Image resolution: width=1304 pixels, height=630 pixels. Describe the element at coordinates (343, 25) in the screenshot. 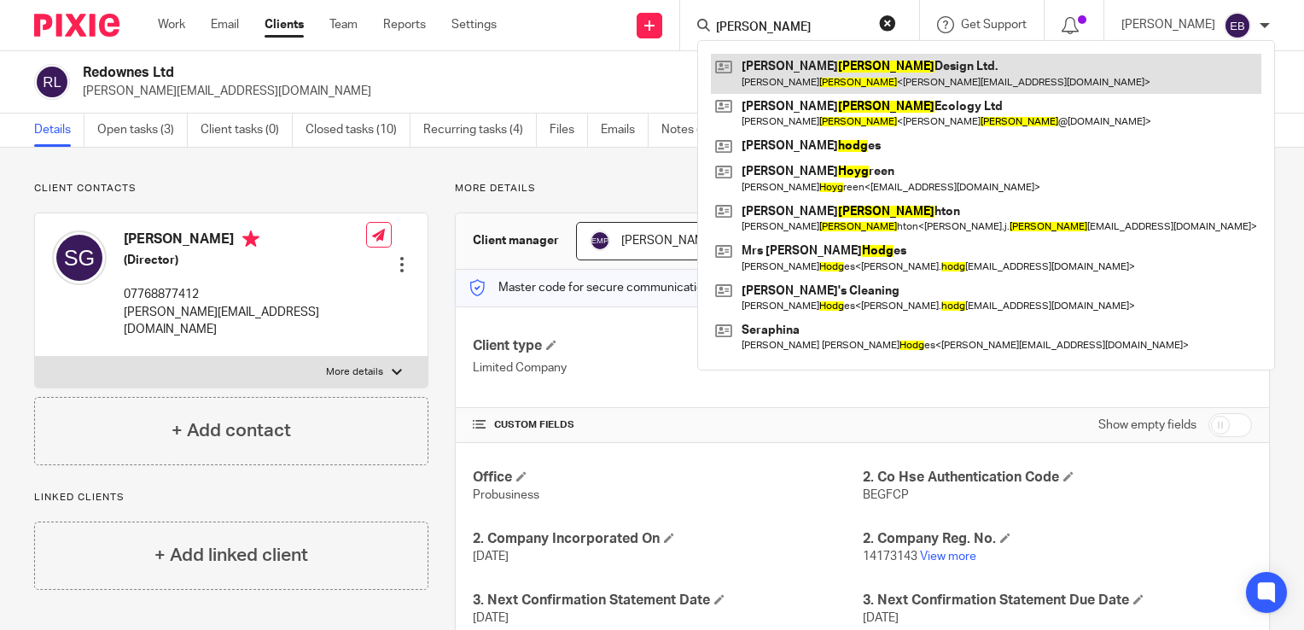

I see `a: Team` at that location.